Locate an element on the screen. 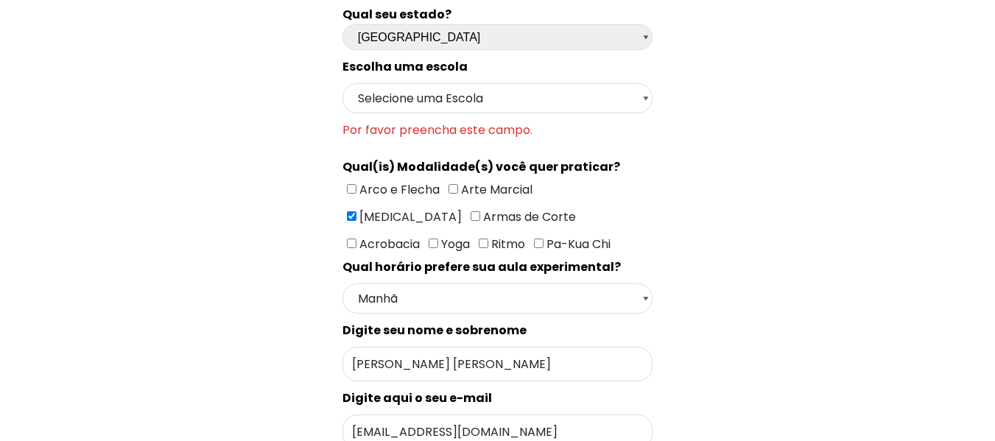  input: Yoga is located at coordinates (433, 243).